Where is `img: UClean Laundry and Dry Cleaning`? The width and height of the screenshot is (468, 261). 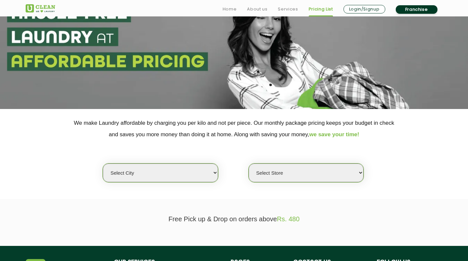 img: UClean Laundry and Dry Cleaning is located at coordinates (40, 8).